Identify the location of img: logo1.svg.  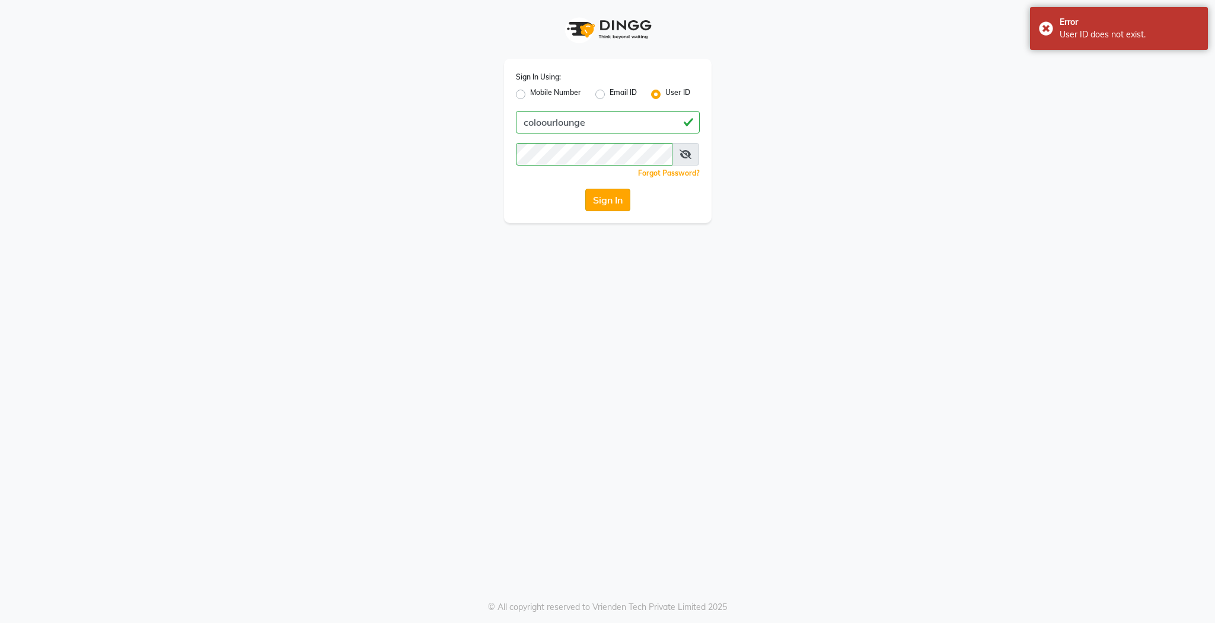
(608, 29).